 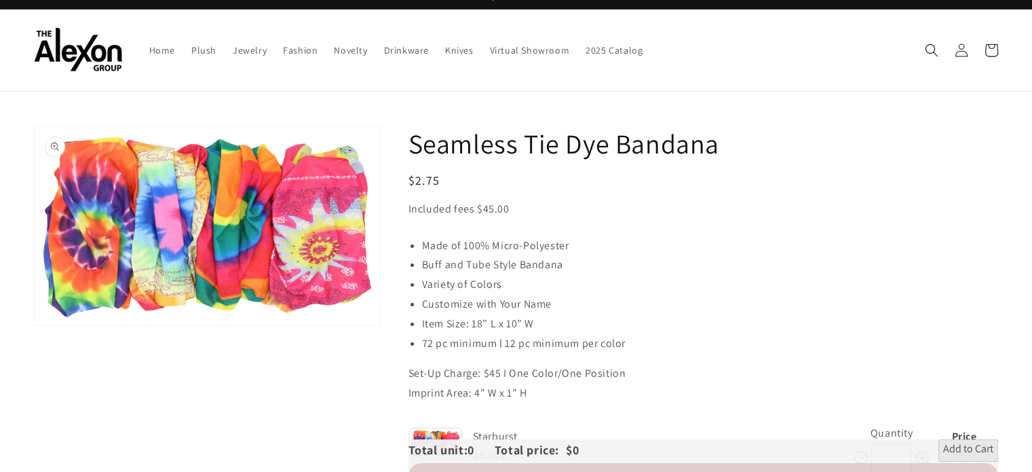 I want to click on li: Item Size: 18” L x 10” W, so click(x=710, y=324).